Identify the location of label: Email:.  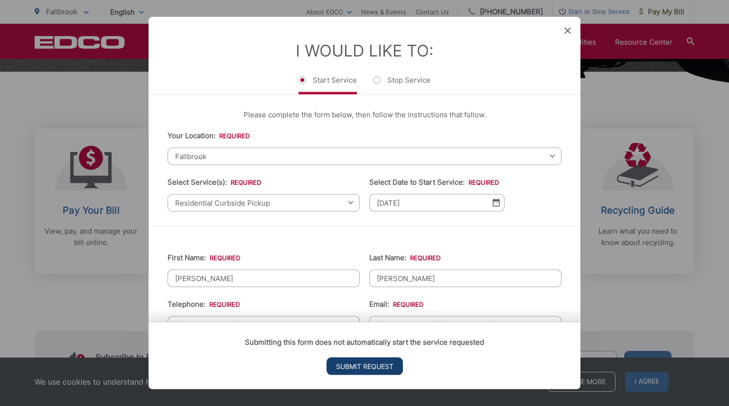
(396, 304).